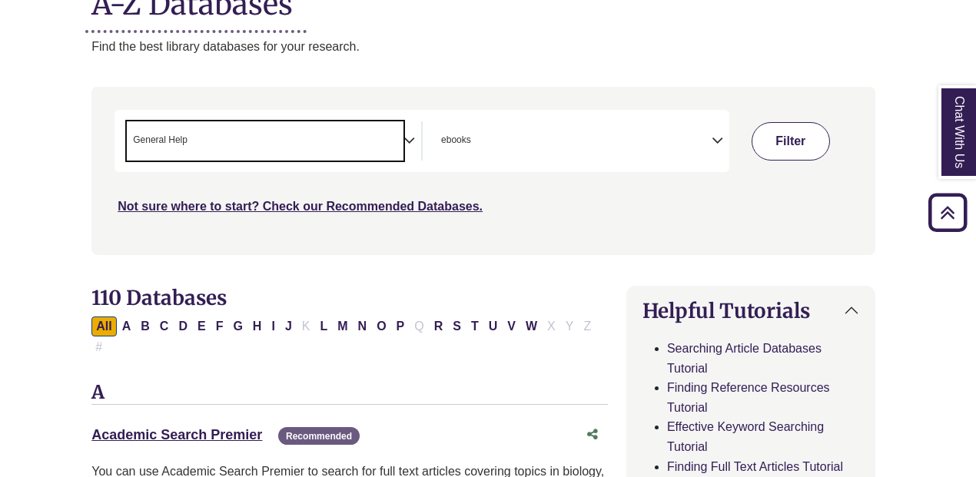 The width and height of the screenshot is (976, 477). Describe the element at coordinates (483, 171) in the screenshot. I see `nav: Search filters` at that location.